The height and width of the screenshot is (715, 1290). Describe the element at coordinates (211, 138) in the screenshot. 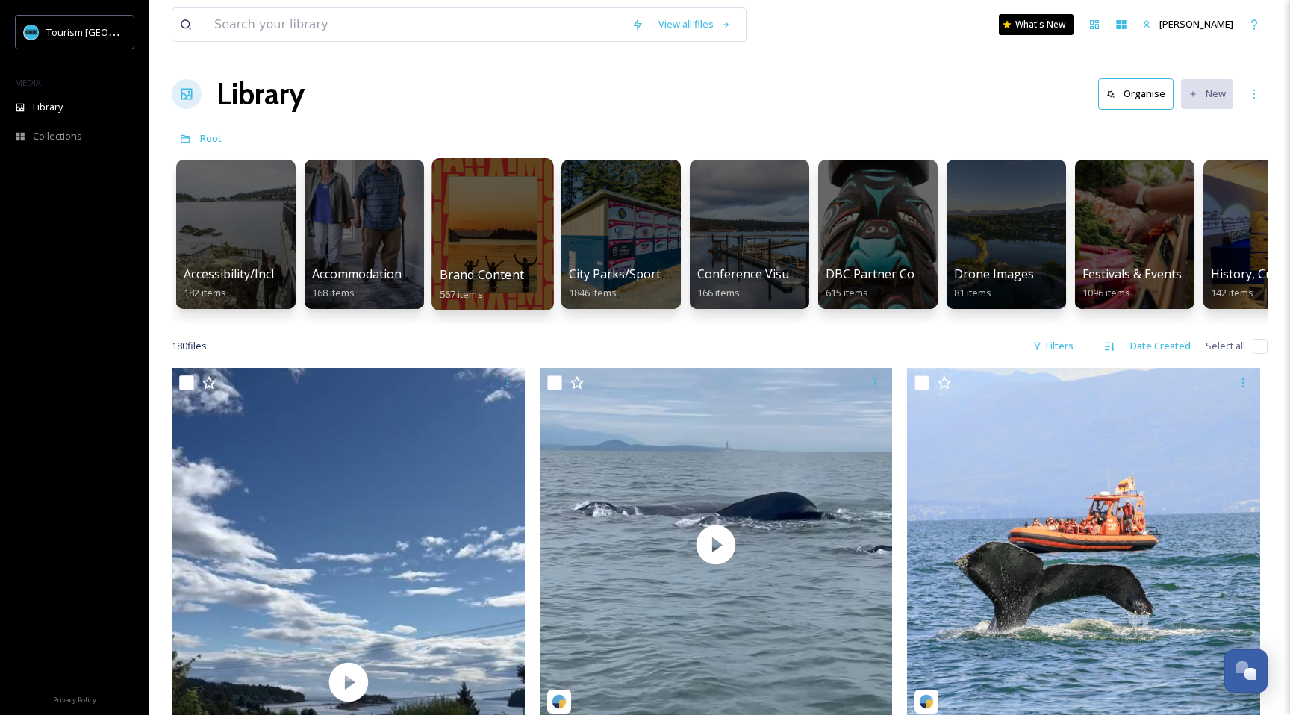

I see `a: Root` at that location.